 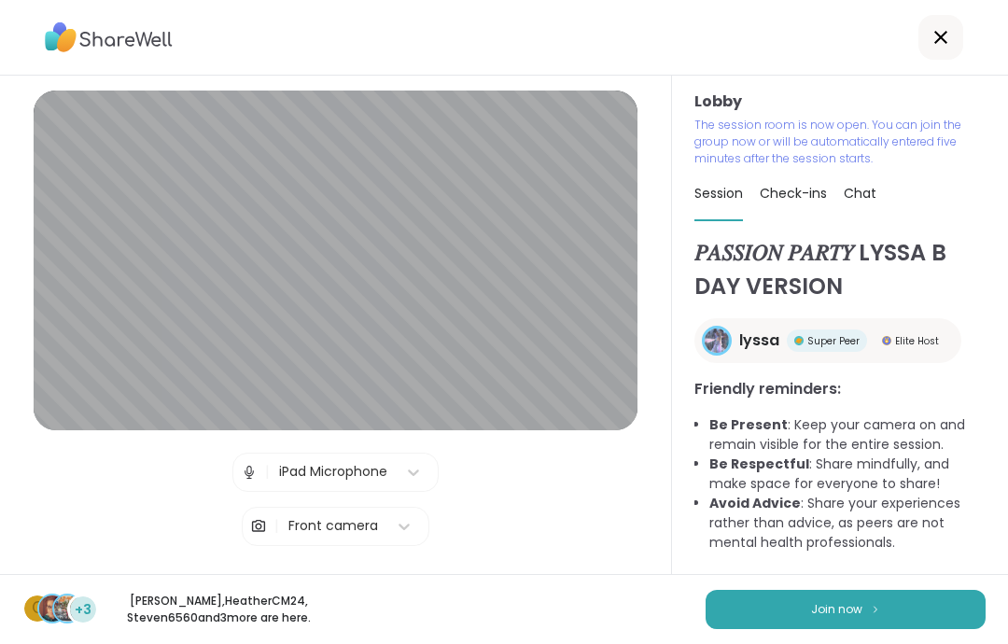 What do you see at coordinates (759, 341) in the screenshot?
I see `span: lyssa` at bounding box center [759, 341].